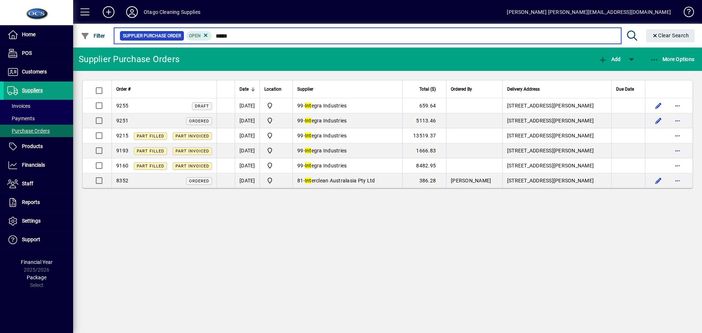  Describe the element at coordinates (34, 72) in the screenshot. I see `span: Customers` at that location.